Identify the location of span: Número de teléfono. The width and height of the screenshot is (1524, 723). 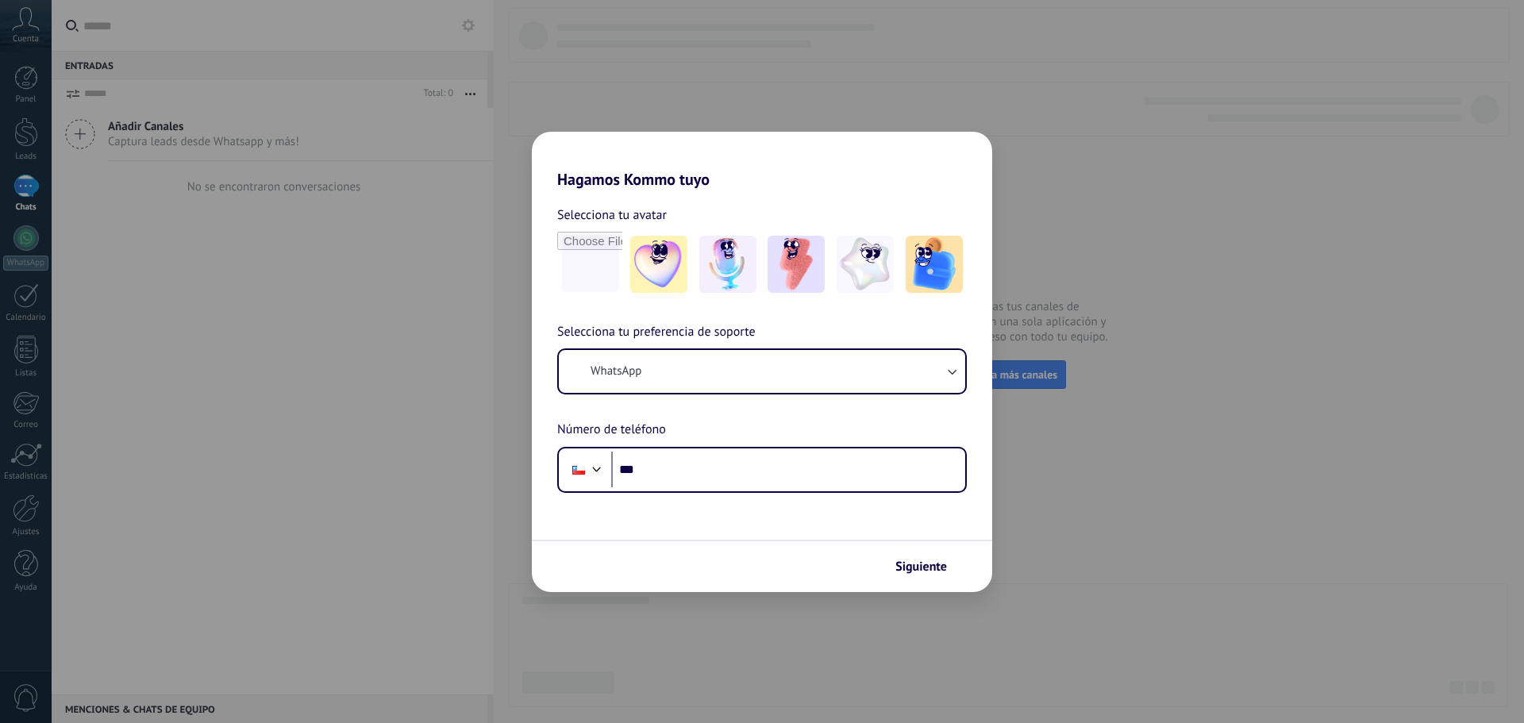
(611, 430).